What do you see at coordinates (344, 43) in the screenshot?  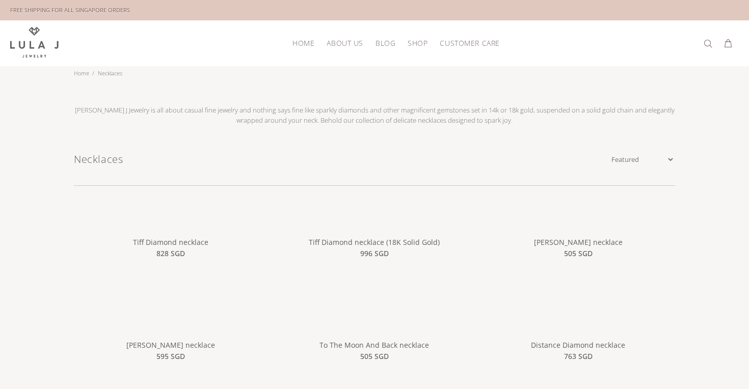 I see `span: ABOUT US` at bounding box center [344, 43].